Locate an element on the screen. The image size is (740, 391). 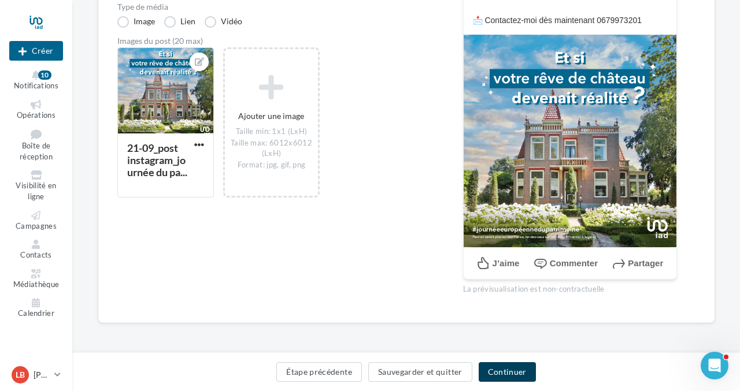
a: Boîte de réception is located at coordinates (36, 145).